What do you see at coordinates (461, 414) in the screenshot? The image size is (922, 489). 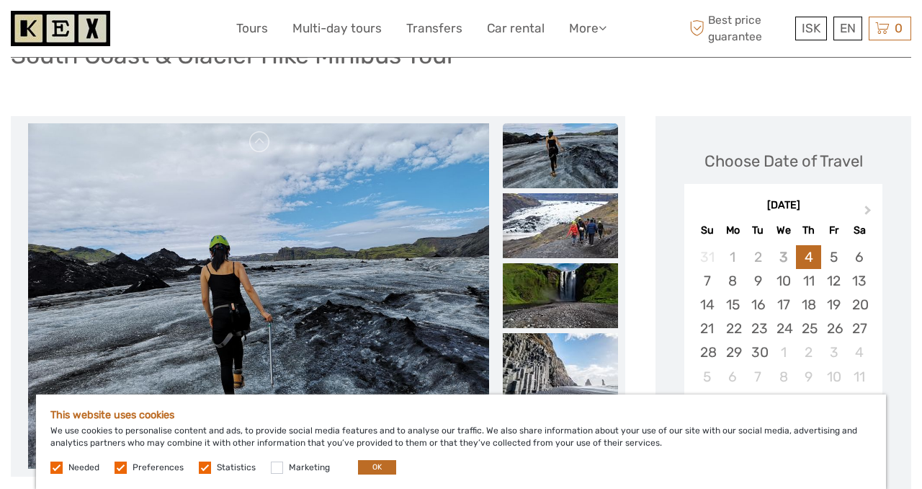 I see `h5: This website uses cookies` at bounding box center [461, 414].